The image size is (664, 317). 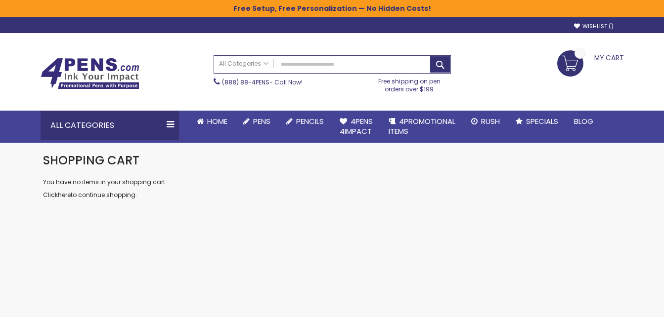 What do you see at coordinates (90, 74) in the screenshot?
I see `img: 4Pens Custom Pens and Promotional Products` at bounding box center [90, 74].